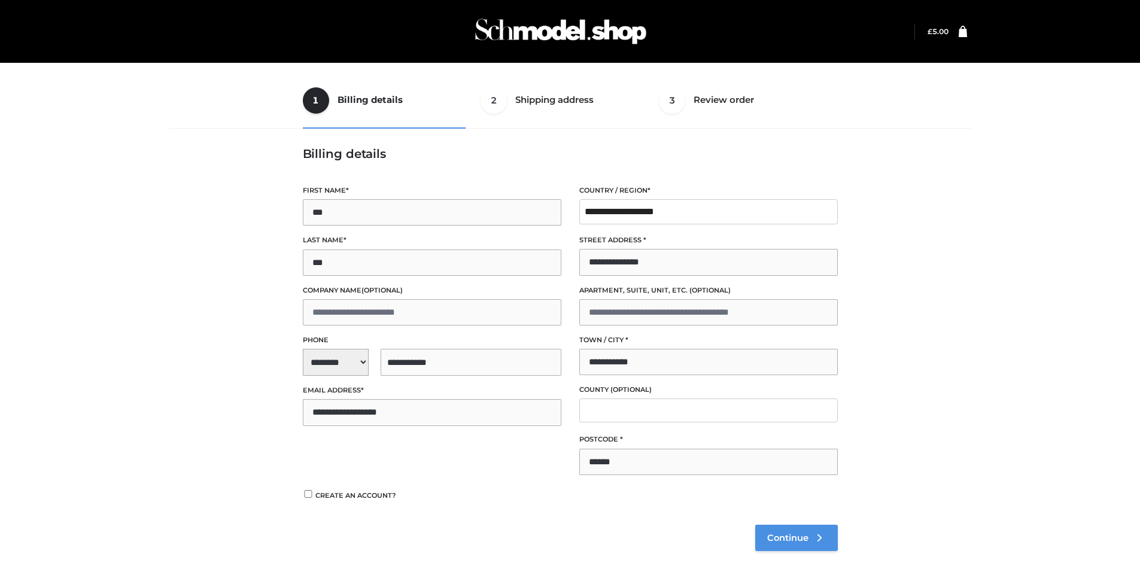 The width and height of the screenshot is (1140, 563). What do you see at coordinates (708, 340) in the screenshot?
I see `label: Town / City` at bounding box center [708, 340].